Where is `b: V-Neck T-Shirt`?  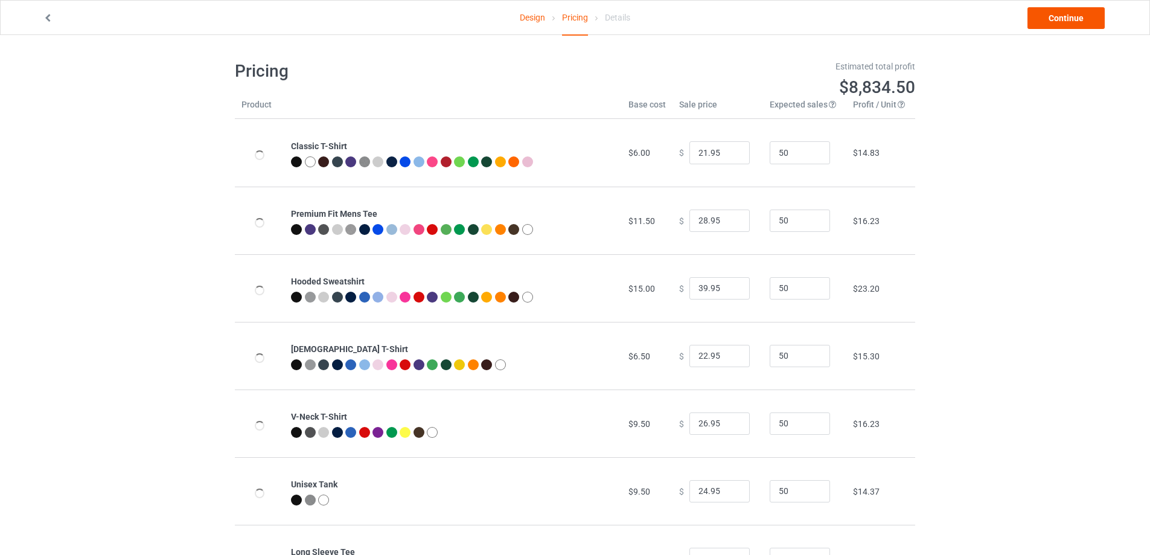
b: V-Neck T-Shirt is located at coordinates (319, 416).